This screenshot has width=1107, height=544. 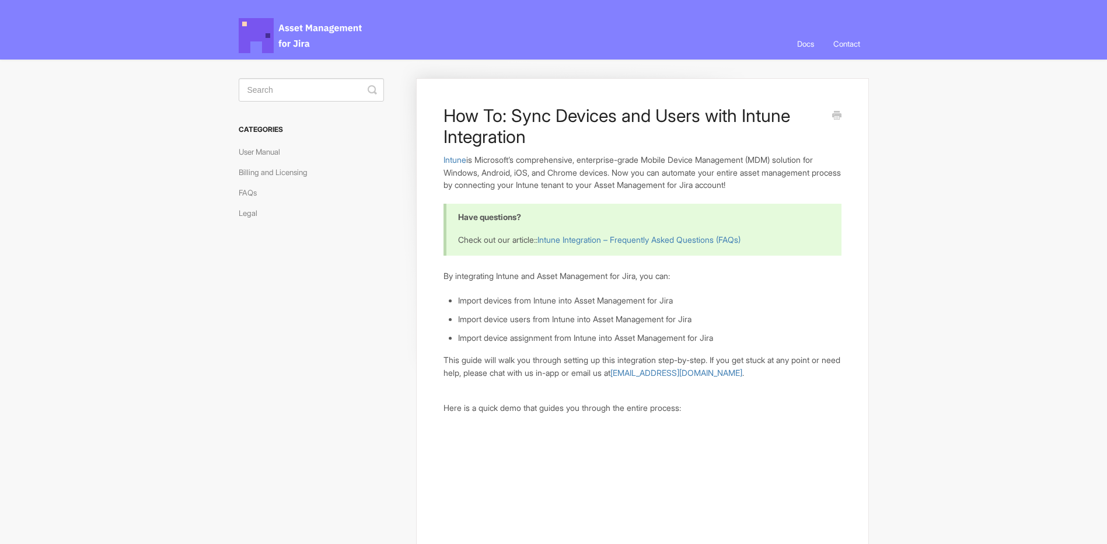 What do you see at coordinates (639, 239) in the screenshot?
I see `a: Intune Integration – Frequently Asked Questions (FAQs)` at bounding box center [639, 239].